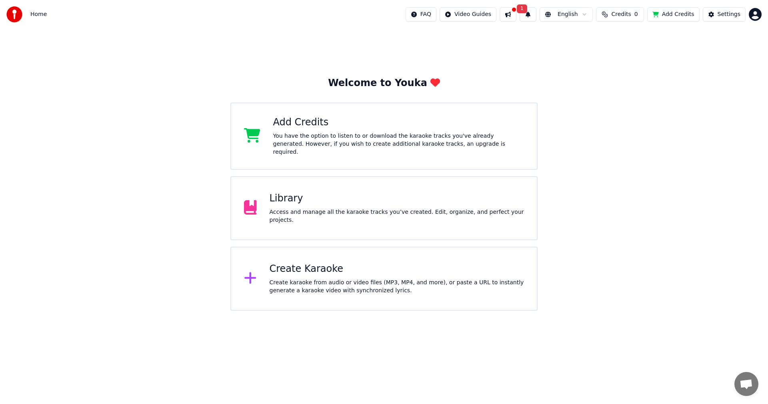  I want to click on nav: breadcrumb, so click(38, 14).